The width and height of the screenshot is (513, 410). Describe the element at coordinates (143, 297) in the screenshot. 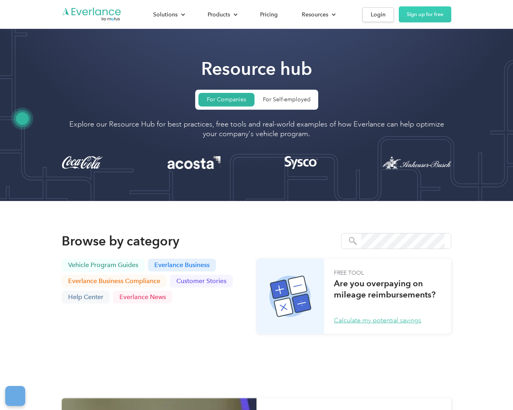

I see `p: Everlance News` at that location.